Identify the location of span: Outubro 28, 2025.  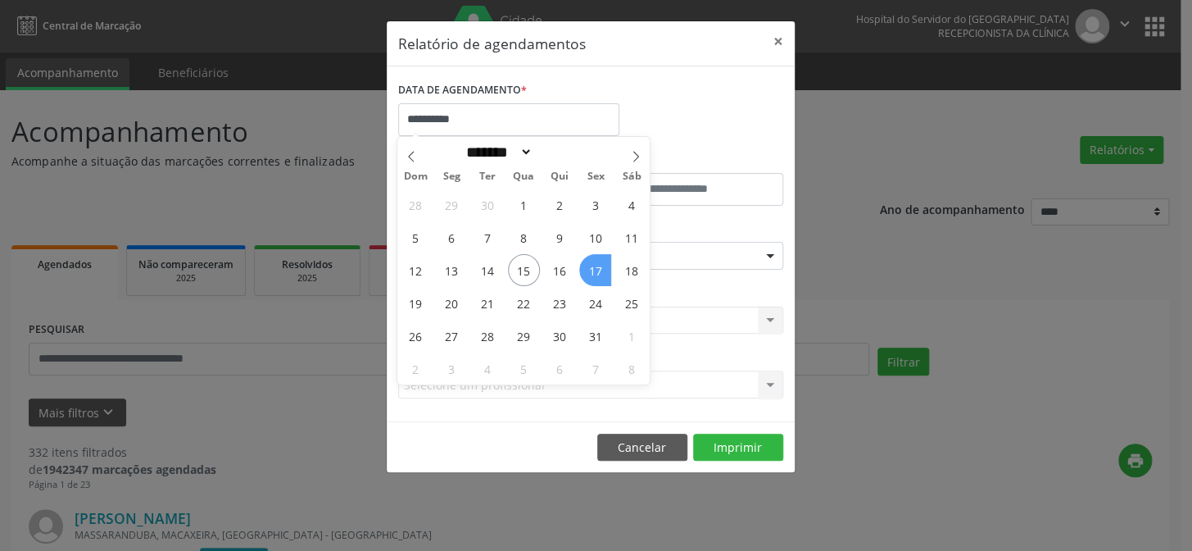
(488, 335).